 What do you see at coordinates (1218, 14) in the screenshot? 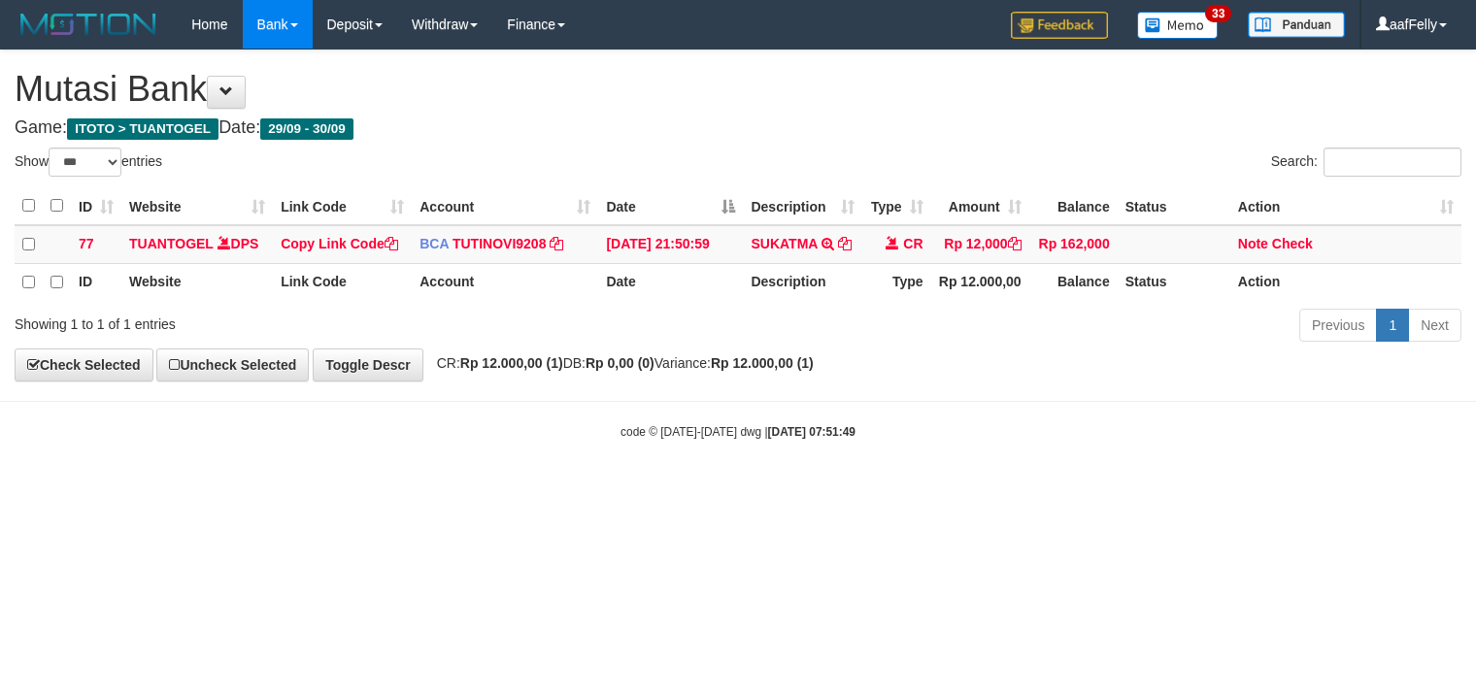
I see `span: 33` at bounding box center [1218, 14].